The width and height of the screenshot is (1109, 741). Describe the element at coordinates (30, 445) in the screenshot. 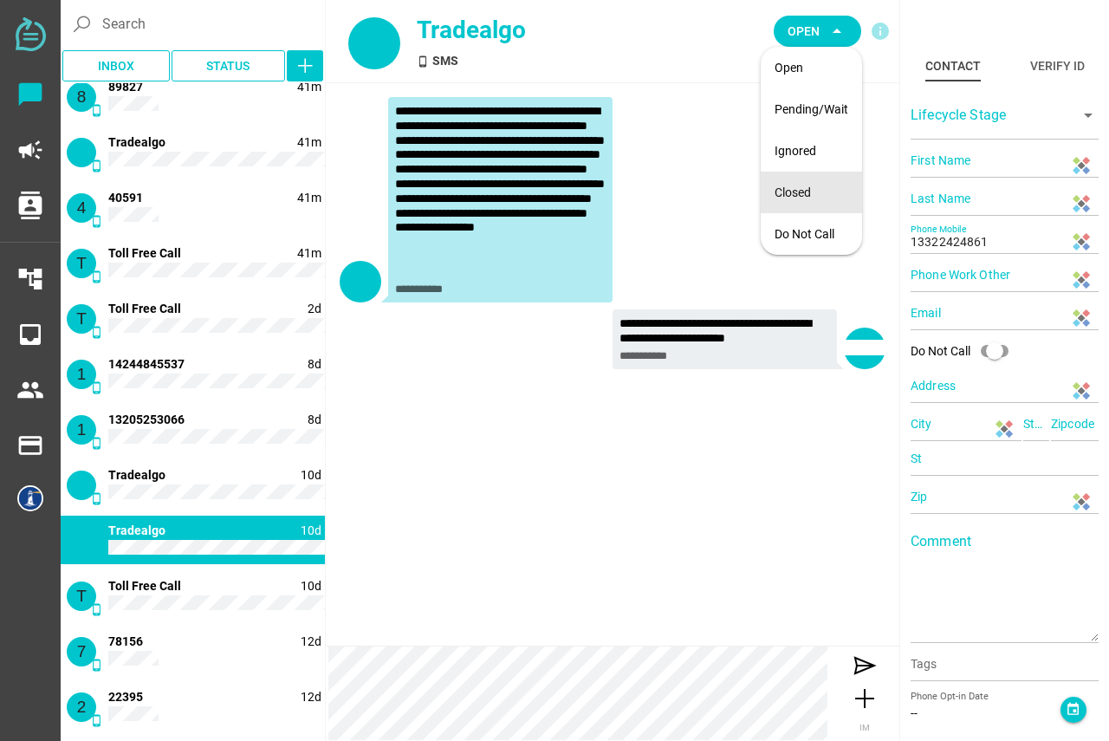

I see `i: payment` at that location.